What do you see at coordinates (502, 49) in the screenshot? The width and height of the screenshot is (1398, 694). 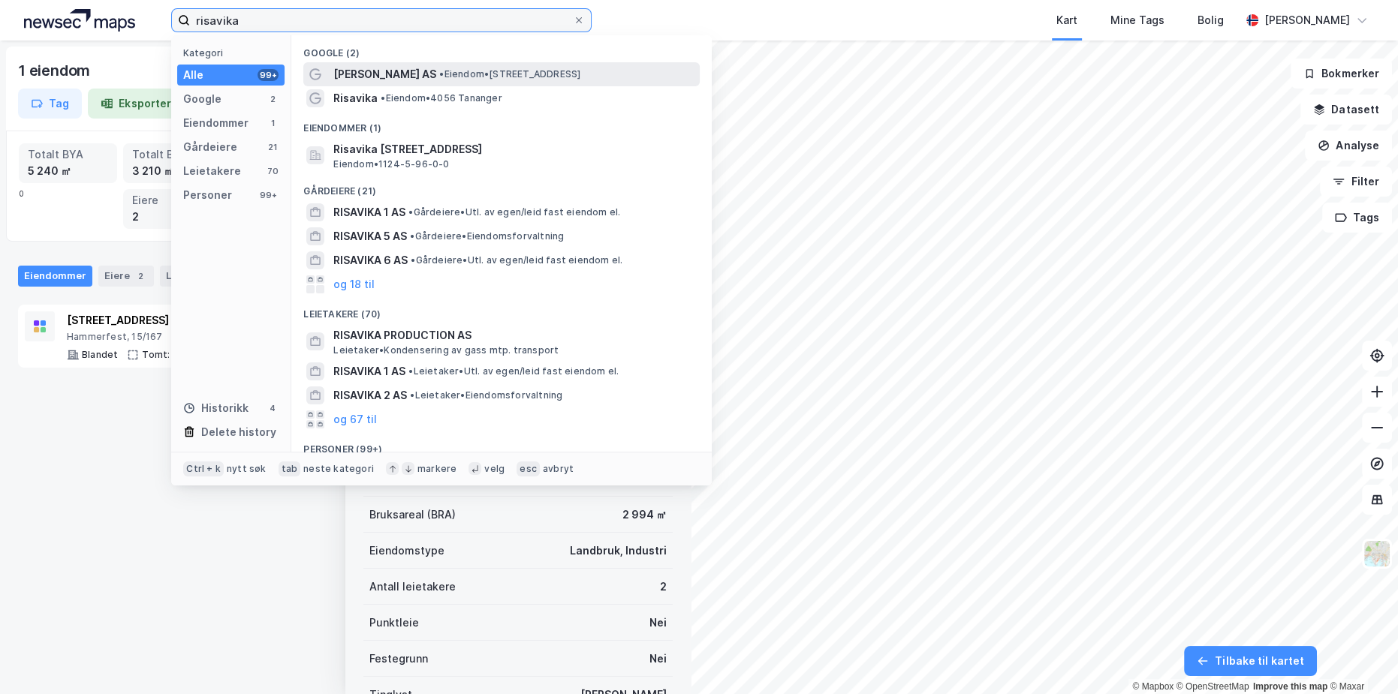 I see `div: Google (2)` at bounding box center [502, 49].